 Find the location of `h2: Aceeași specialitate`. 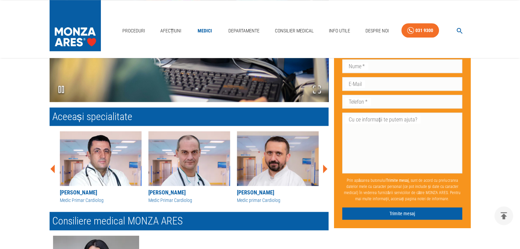

h2: Aceeași specialitate is located at coordinates (189, 117).